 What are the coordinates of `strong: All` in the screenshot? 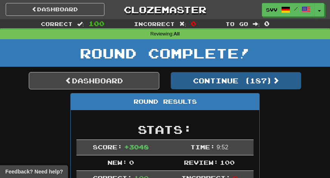 It's located at (176, 34).